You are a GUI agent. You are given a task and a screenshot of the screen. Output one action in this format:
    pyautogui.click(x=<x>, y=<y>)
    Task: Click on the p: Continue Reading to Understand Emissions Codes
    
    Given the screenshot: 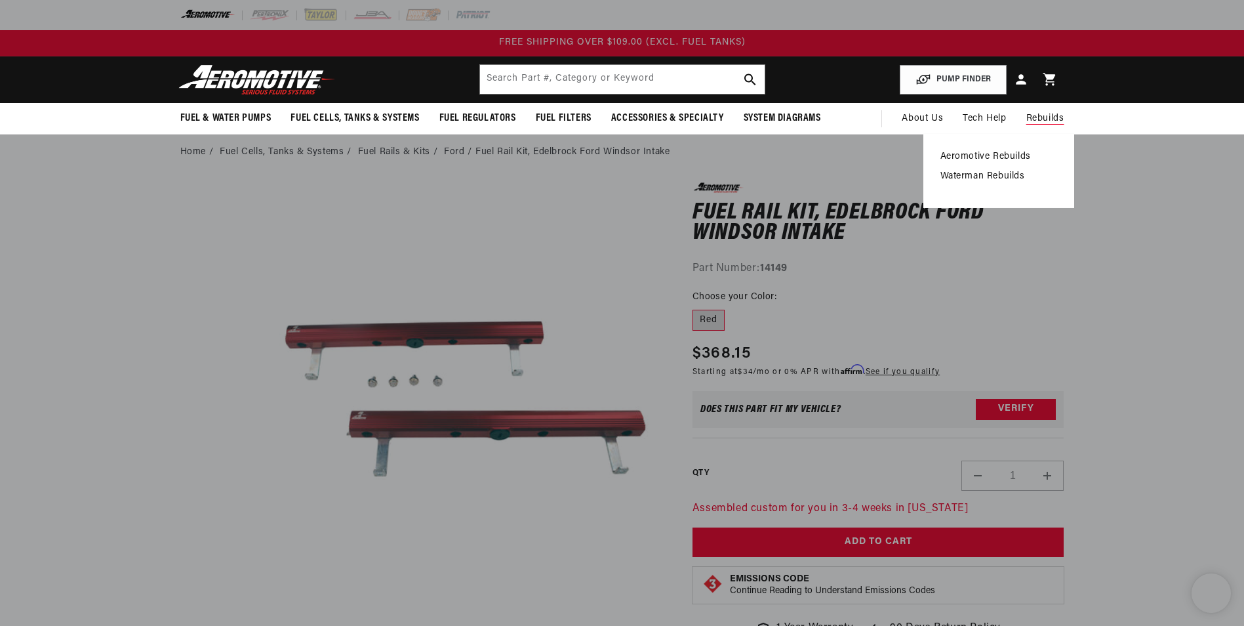 What is the action you would take?
    pyautogui.click(x=832, y=591)
    